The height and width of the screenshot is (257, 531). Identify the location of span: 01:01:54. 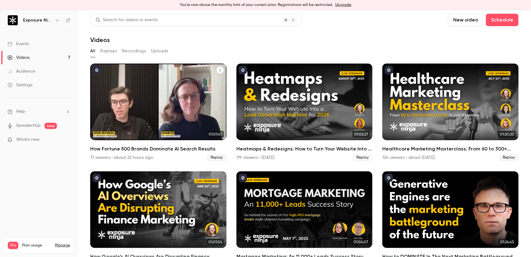
(215, 242).